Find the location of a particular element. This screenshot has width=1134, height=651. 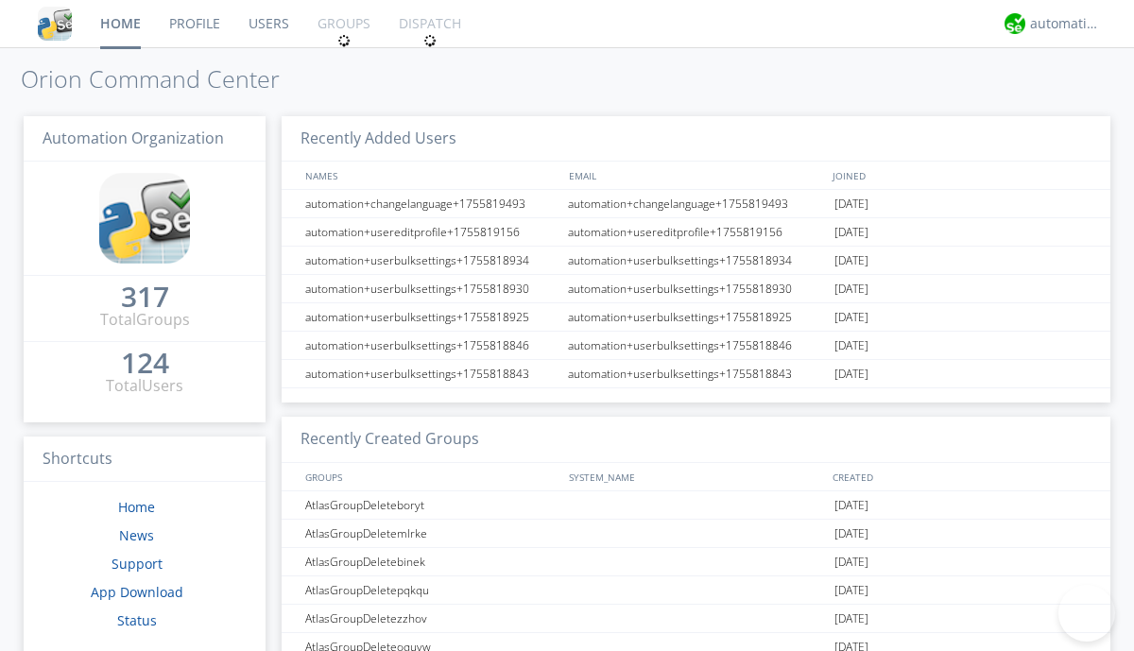

a: App Download is located at coordinates (137, 592).